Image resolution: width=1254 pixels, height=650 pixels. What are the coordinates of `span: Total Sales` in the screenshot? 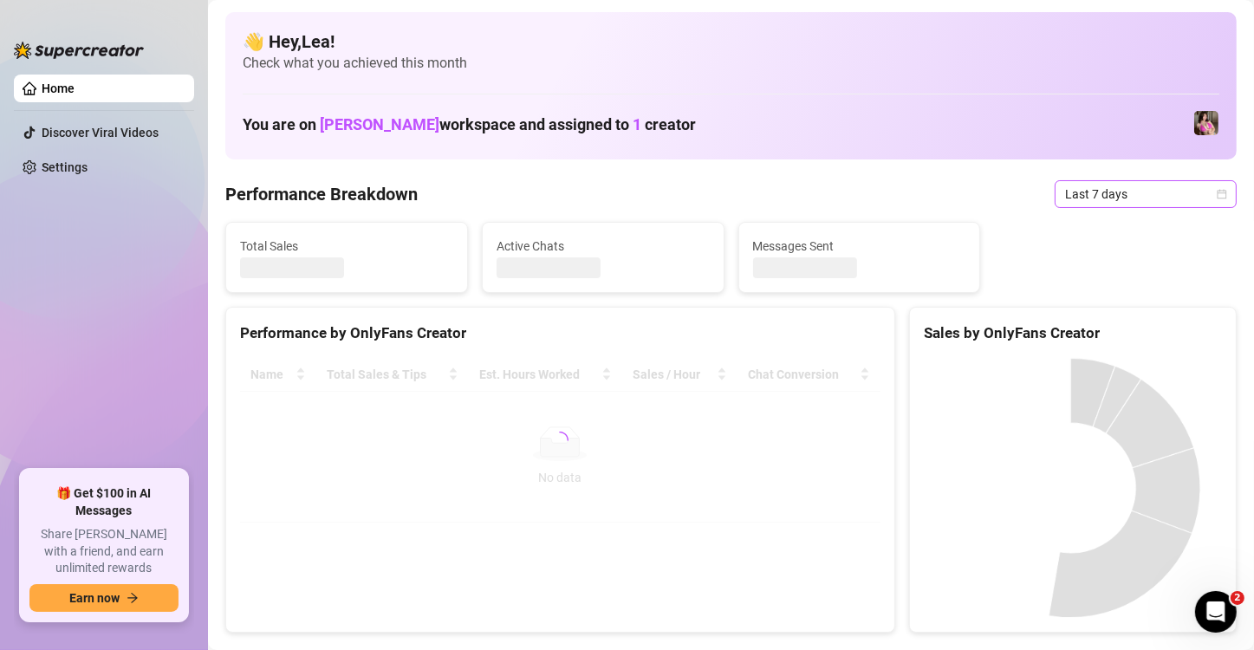 It's located at (347, 246).